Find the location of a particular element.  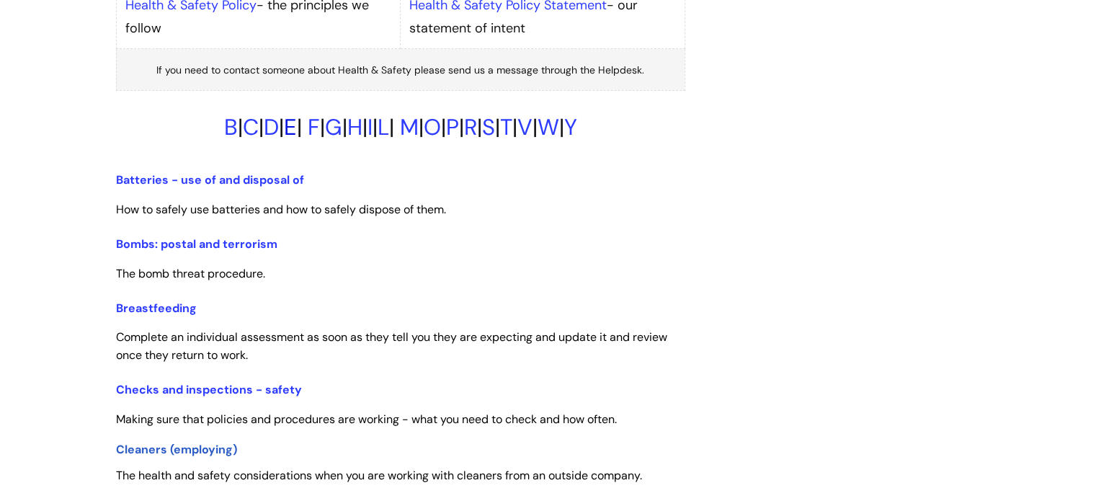

a: W is located at coordinates (548, 127).